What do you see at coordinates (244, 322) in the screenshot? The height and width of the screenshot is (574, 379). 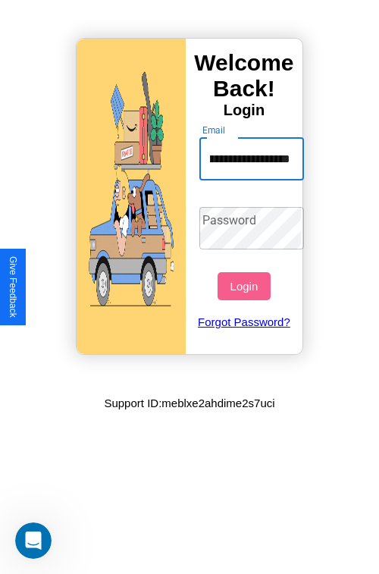 I see `a: Forgot Password?` at bounding box center [244, 322].